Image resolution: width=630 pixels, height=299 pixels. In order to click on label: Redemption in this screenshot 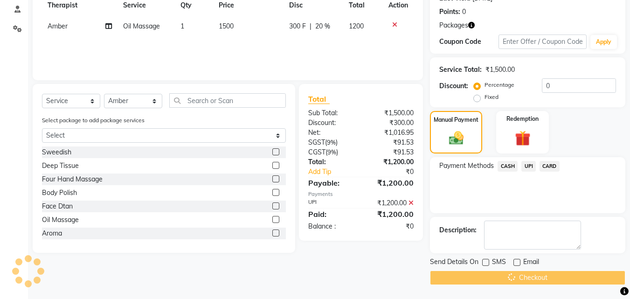, I will do `click(523, 119)`.